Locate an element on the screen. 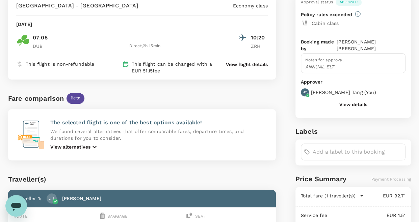 The height and width of the screenshot is (222, 419). p: Service fee is located at coordinates (314, 216).